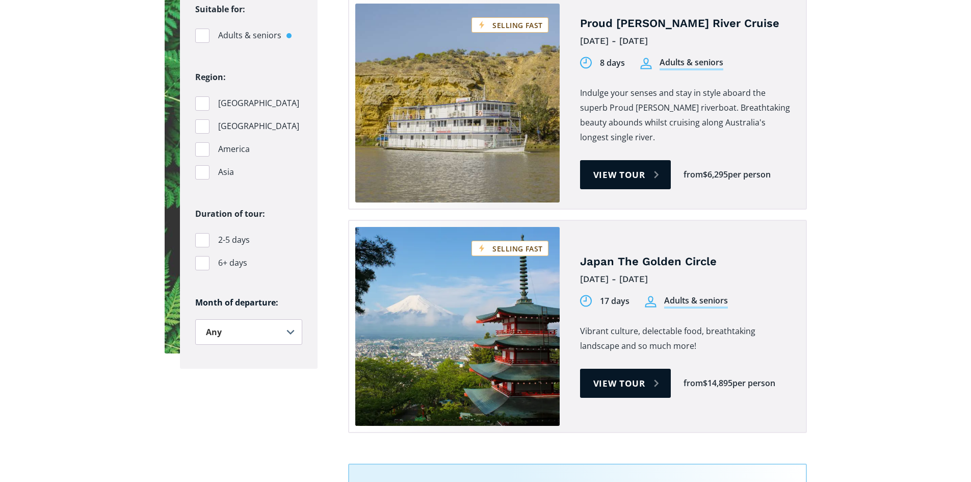 The image size is (971, 482). Describe the element at coordinates (685, 261) in the screenshot. I see `h4: Japan The Golden Circle` at that location.